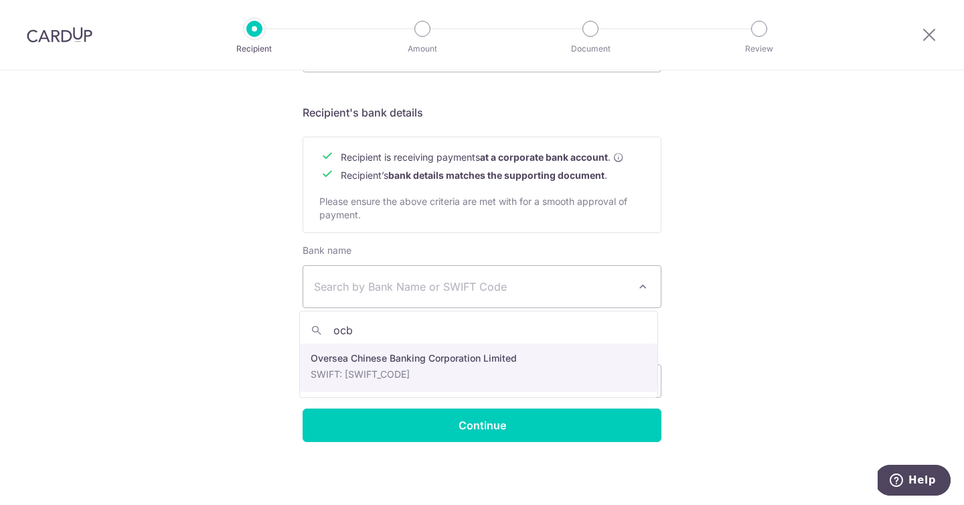 The height and width of the screenshot is (505, 964). I want to click on img: CardUp, so click(60, 35).